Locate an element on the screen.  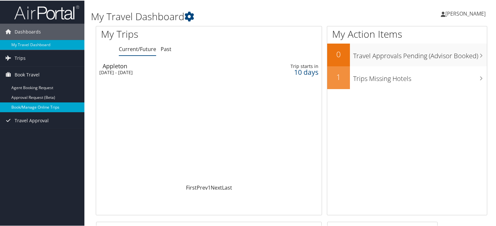
span: Travel Approval is located at coordinates (31, 120).